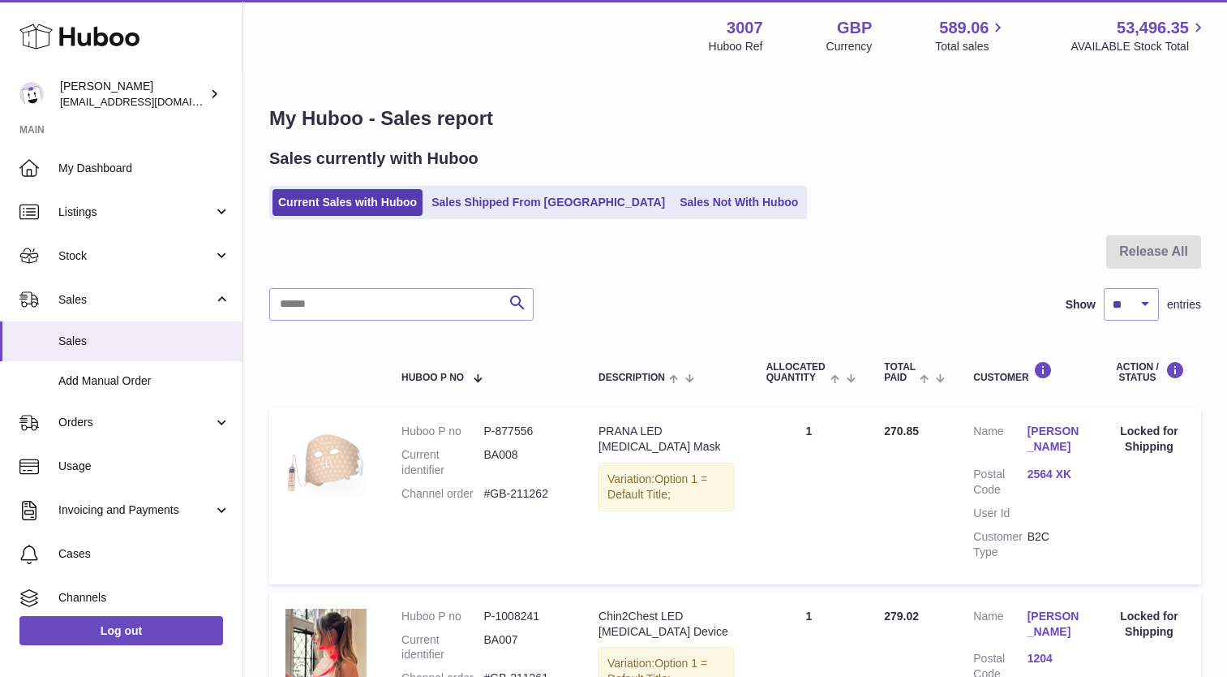 The image size is (1227, 677). I want to click on div: Customer, so click(1027, 372).